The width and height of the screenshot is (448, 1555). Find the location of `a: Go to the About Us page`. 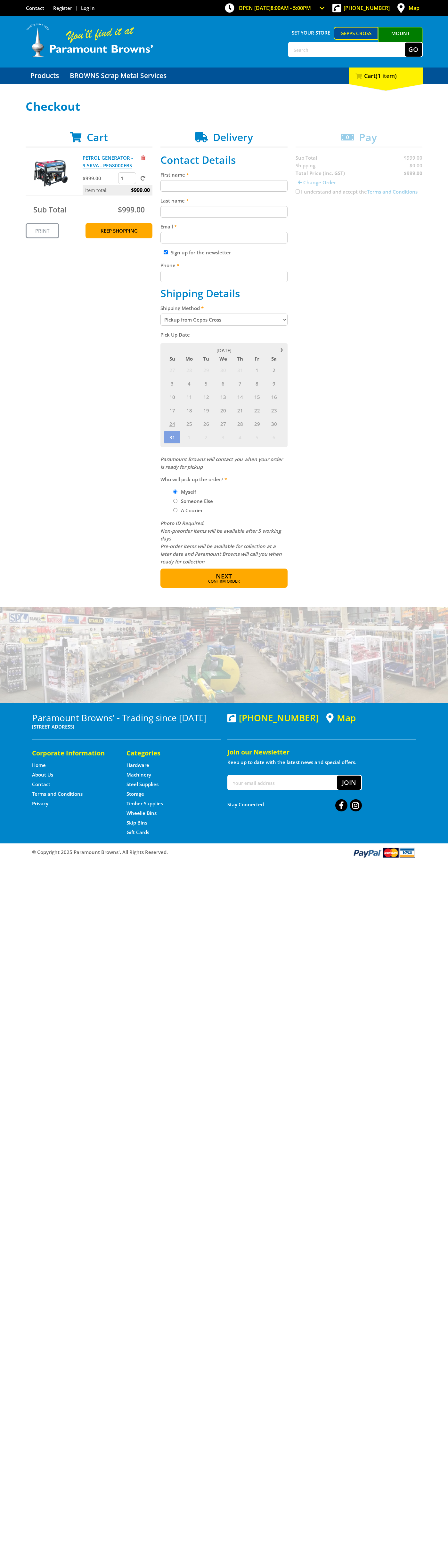

a: Go to the About Us page is located at coordinates (43, 774).